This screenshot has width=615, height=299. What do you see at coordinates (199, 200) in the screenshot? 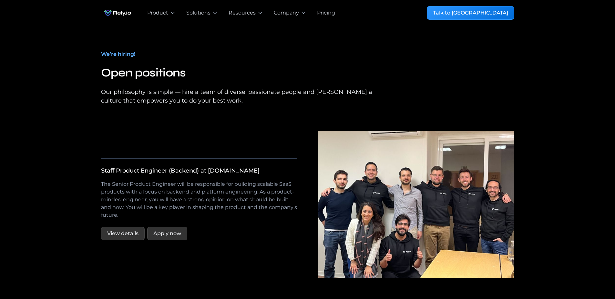
I see `p: The Senior Product Engineer will be responsible for building scalable SaaS products with a focus ...` at bounding box center [199, 200].